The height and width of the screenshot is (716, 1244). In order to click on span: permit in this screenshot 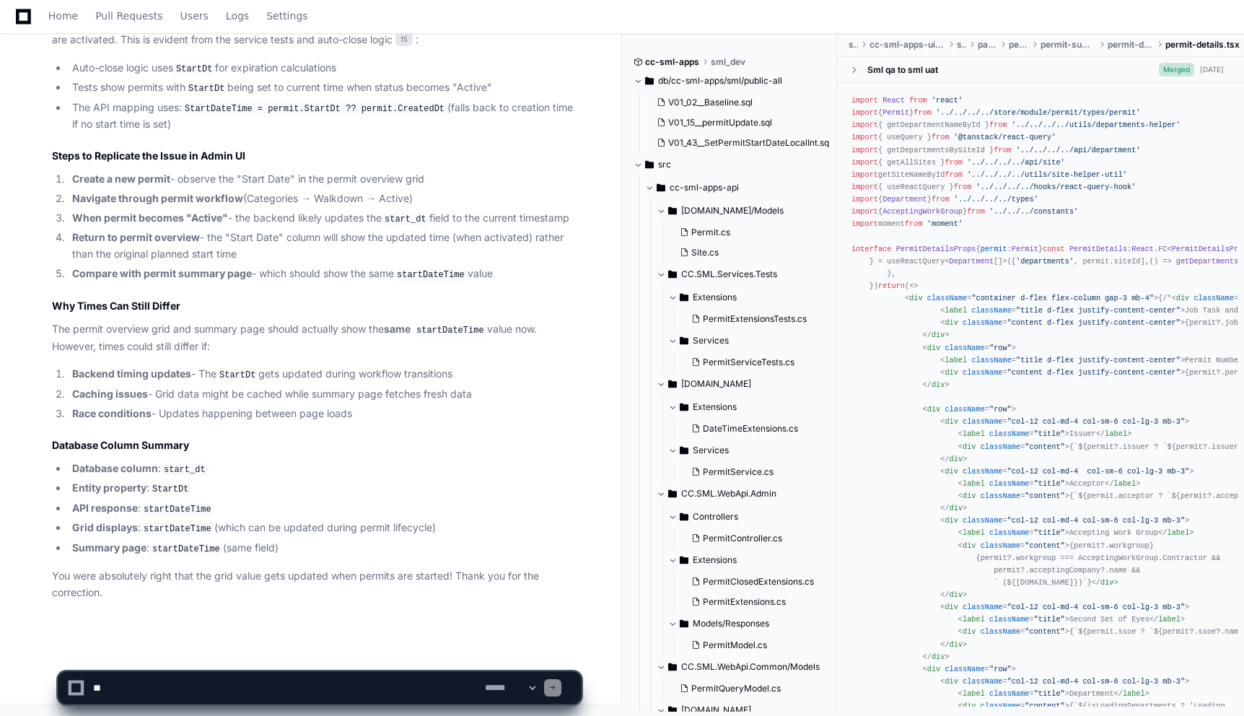, I will do `click(994, 248)`.